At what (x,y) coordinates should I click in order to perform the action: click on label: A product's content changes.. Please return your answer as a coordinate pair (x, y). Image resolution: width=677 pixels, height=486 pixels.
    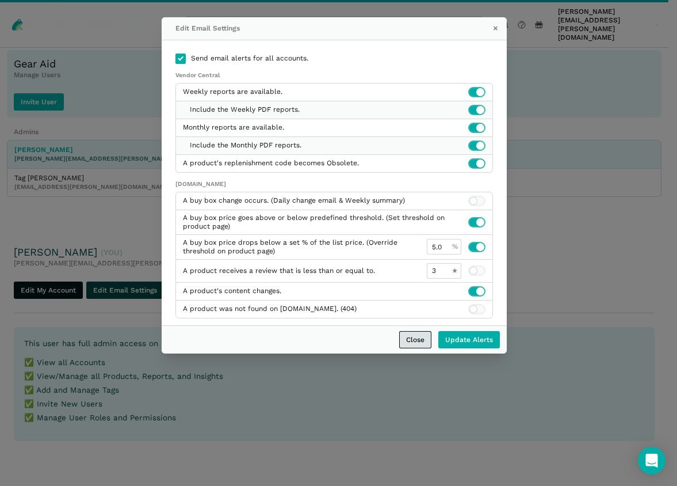
    Looking at the image, I should click on (322, 291).